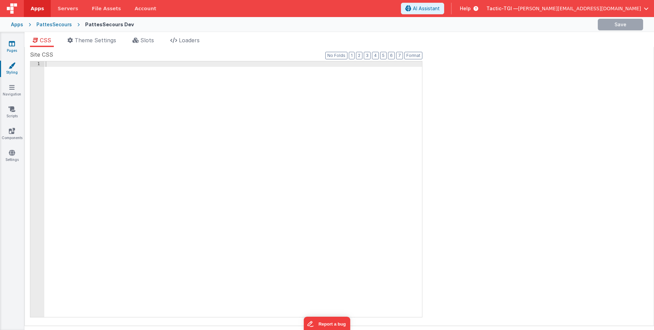 The image size is (654, 330). Describe the element at coordinates (109, 25) in the screenshot. I see `div: PattesSecours Dev` at that location.